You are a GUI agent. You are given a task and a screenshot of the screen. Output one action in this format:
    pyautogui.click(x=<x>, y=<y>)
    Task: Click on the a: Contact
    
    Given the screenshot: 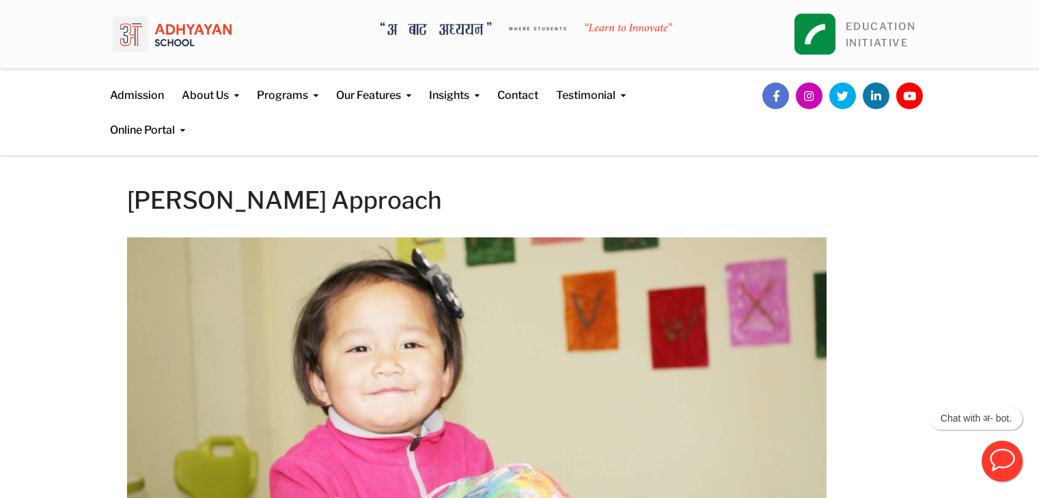 What is the action you would take?
    pyautogui.click(x=518, y=86)
    